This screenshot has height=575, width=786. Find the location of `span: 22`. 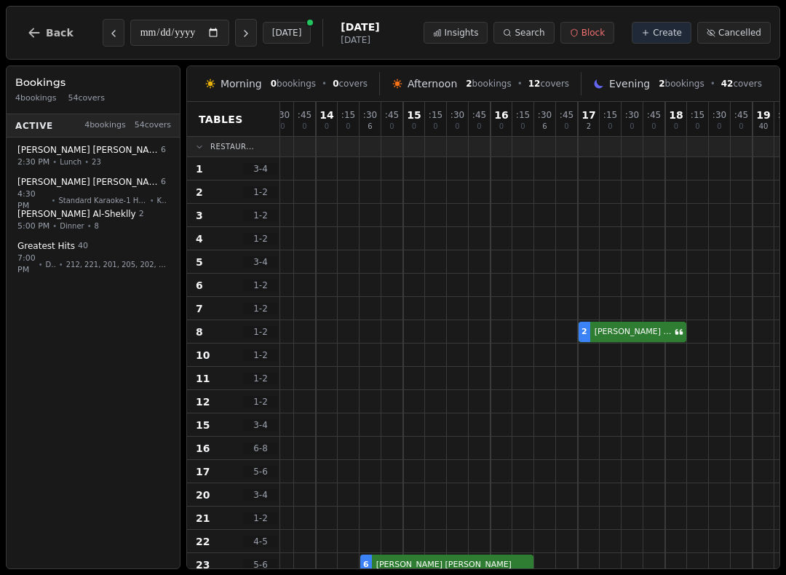

span: 22 is located at coordinates (202, 541).